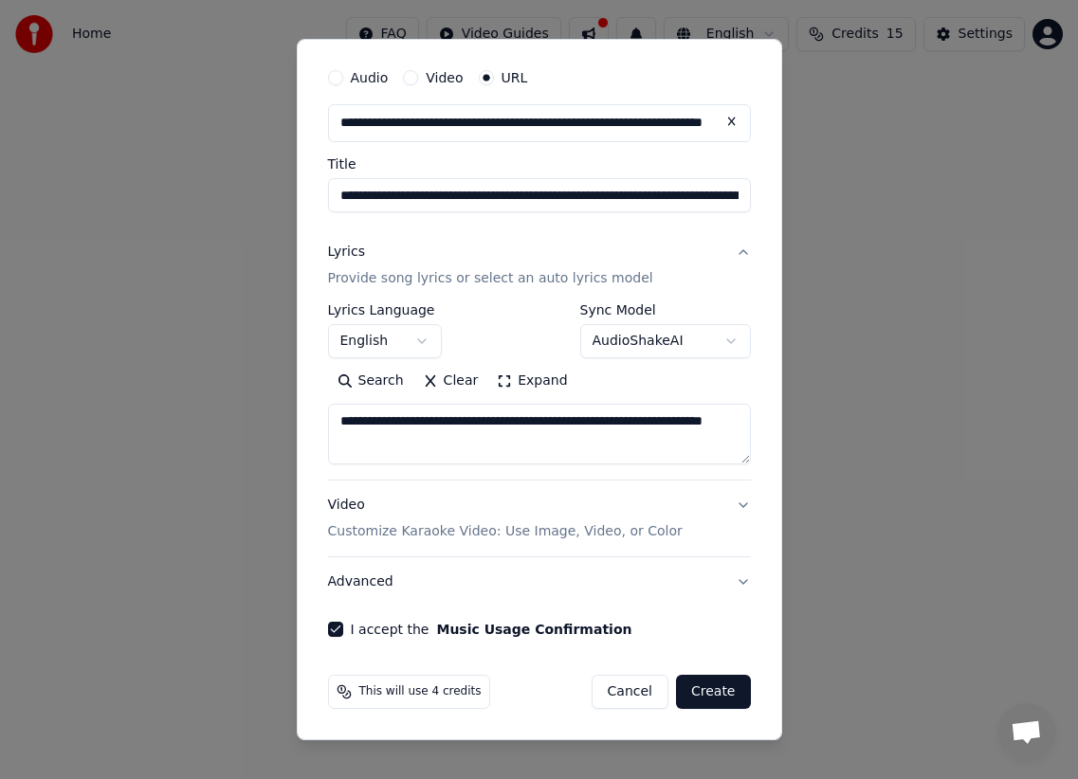  What do you see at coordinates (515, 78) in the screenshot?
I see `label: URL` at bounding box center [515, 78].